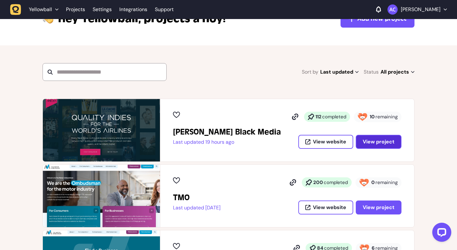 This screenshot has height=250, width=457. I want to click on a: Integrations, so click(133, 10).